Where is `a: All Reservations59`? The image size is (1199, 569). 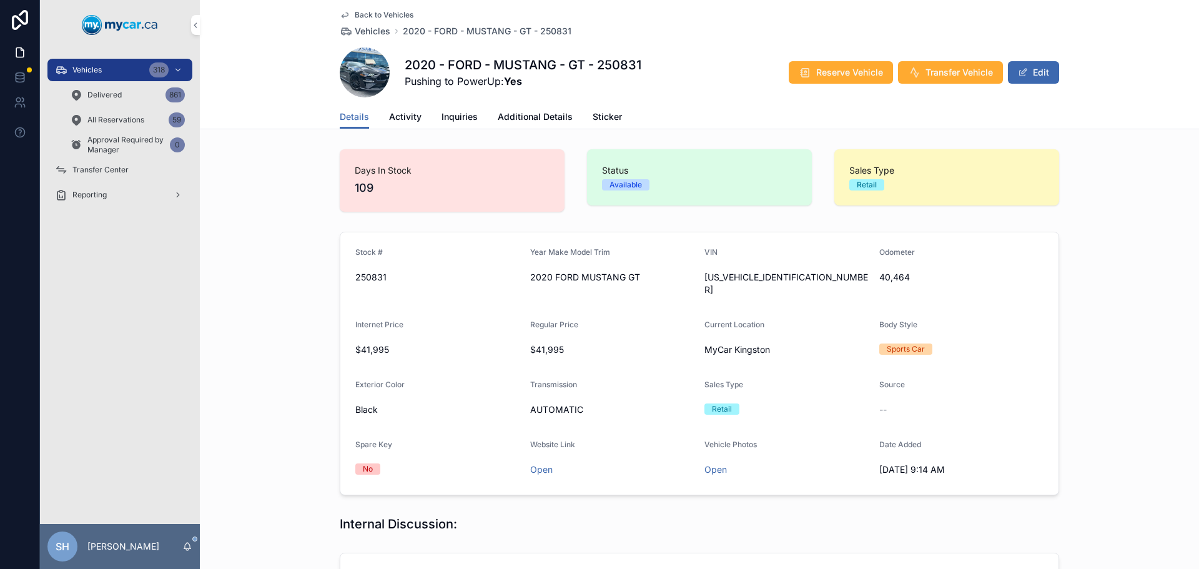 a: All Reservations59 is located at coordinates (127, 120).